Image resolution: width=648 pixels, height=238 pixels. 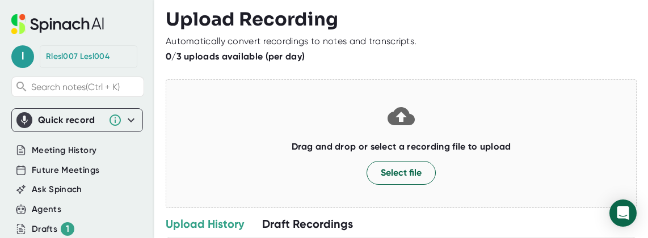 I want to click on div: Automatically convert recordings to notes and transcripts., so click(x=291, y=41).